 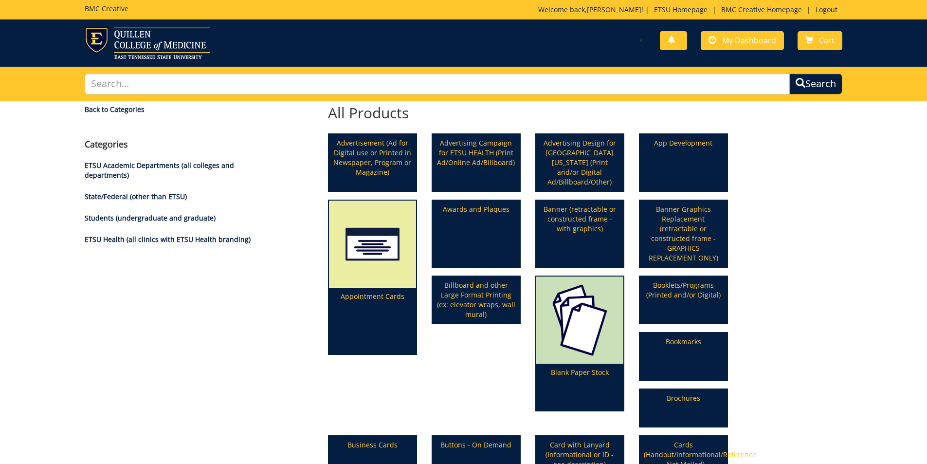 What do you see at coordinates (147, 43) in the screenshot?
I see `img: ETSU logo` at bounding box center [147, 43].